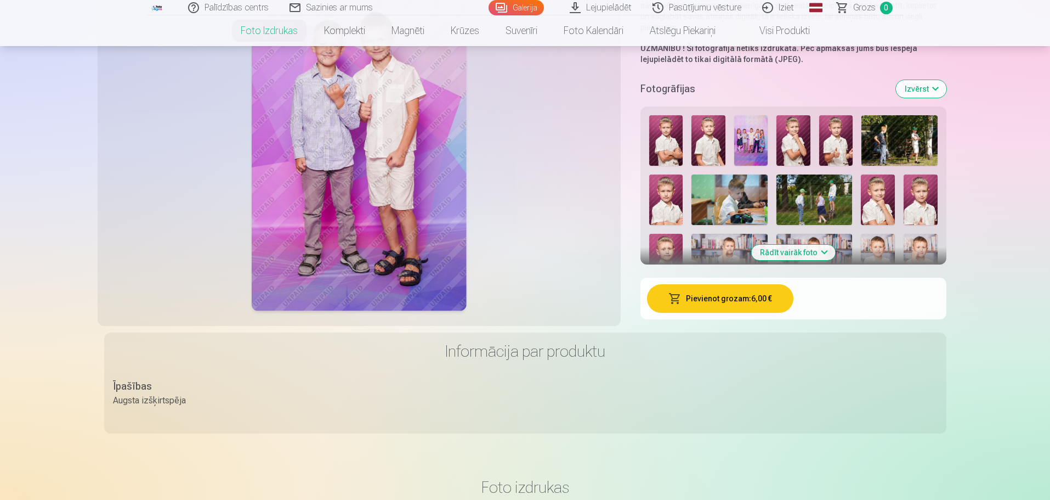 The height and width of the screenshot is (500, 1050). I want to click on a: Suvenīri, so click(522, 31).